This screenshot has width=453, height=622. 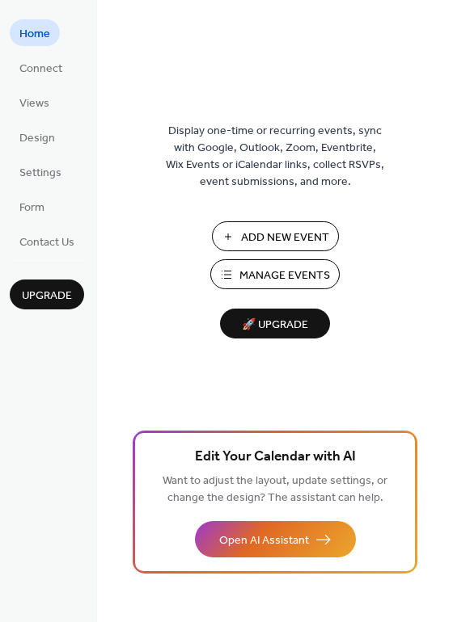 I want to click on button: Upgrade, so click(x=47, y=294).